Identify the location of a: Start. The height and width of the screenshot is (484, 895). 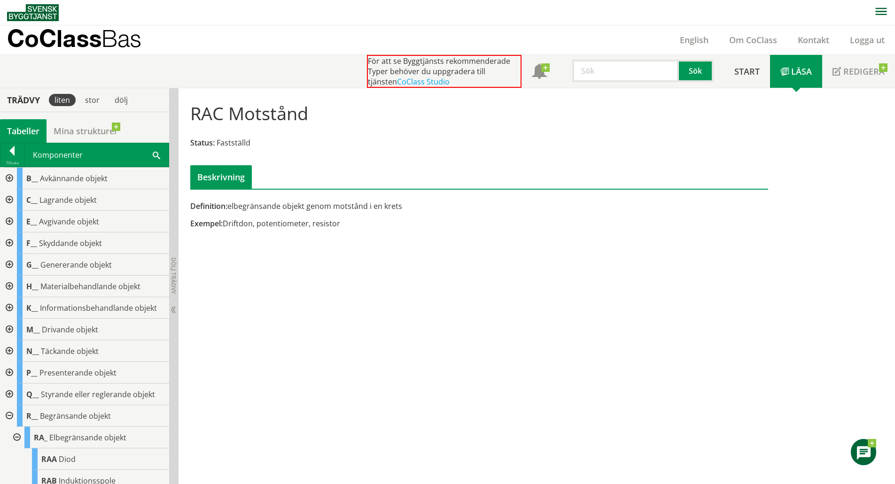
(747, 71).